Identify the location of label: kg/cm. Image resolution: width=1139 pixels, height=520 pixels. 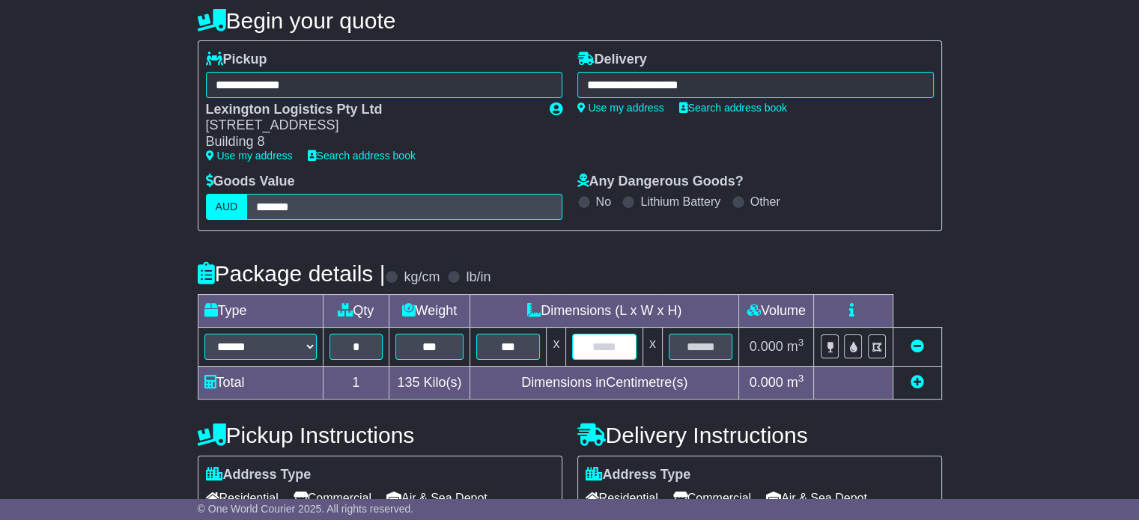
(421, 278).